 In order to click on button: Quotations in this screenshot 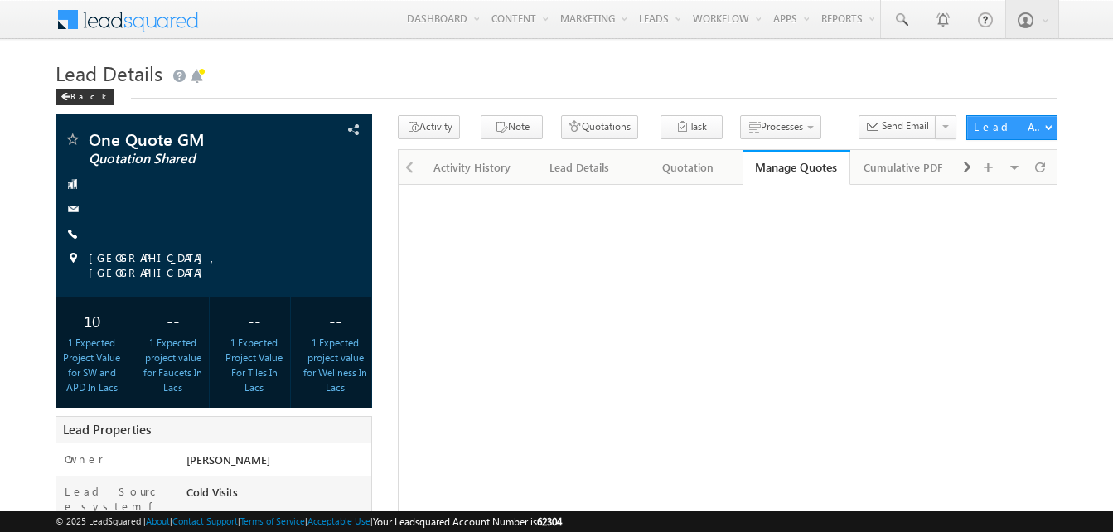, I will do `click(599, 127)`.